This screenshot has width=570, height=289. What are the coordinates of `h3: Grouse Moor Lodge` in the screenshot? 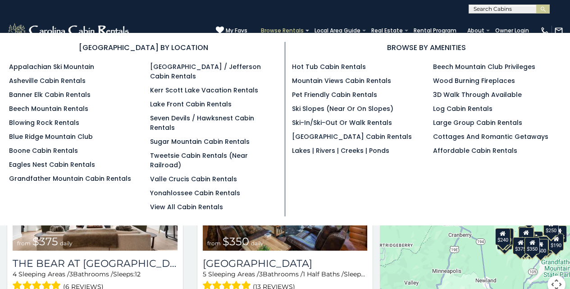 It's located at (285, 263).